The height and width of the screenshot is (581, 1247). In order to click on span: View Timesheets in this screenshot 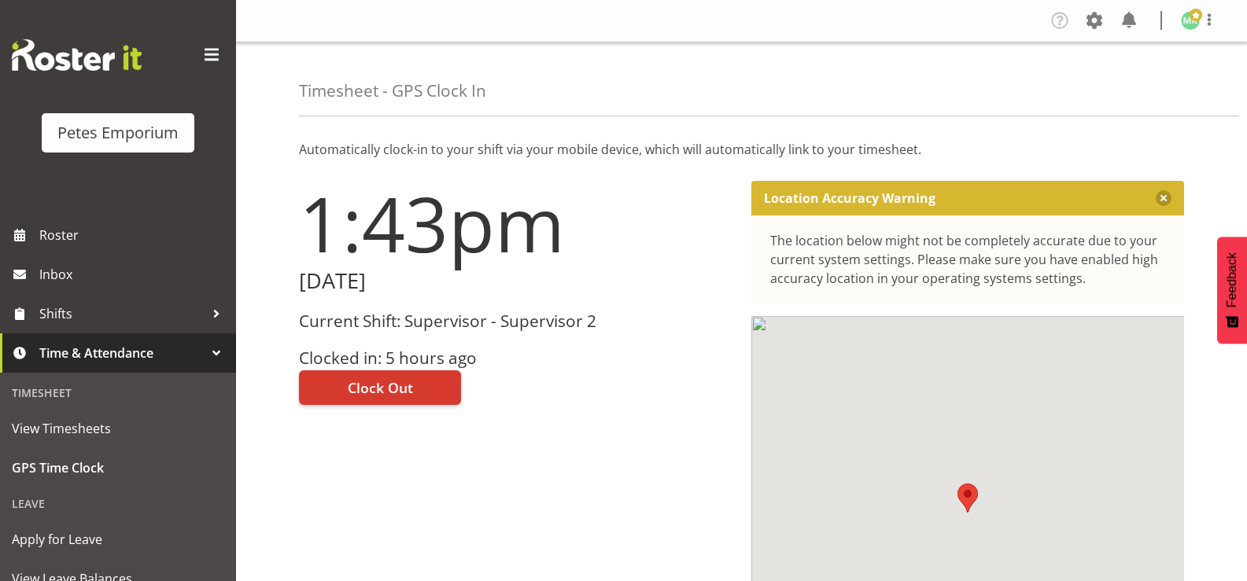, I will do `click(118, 429)`.